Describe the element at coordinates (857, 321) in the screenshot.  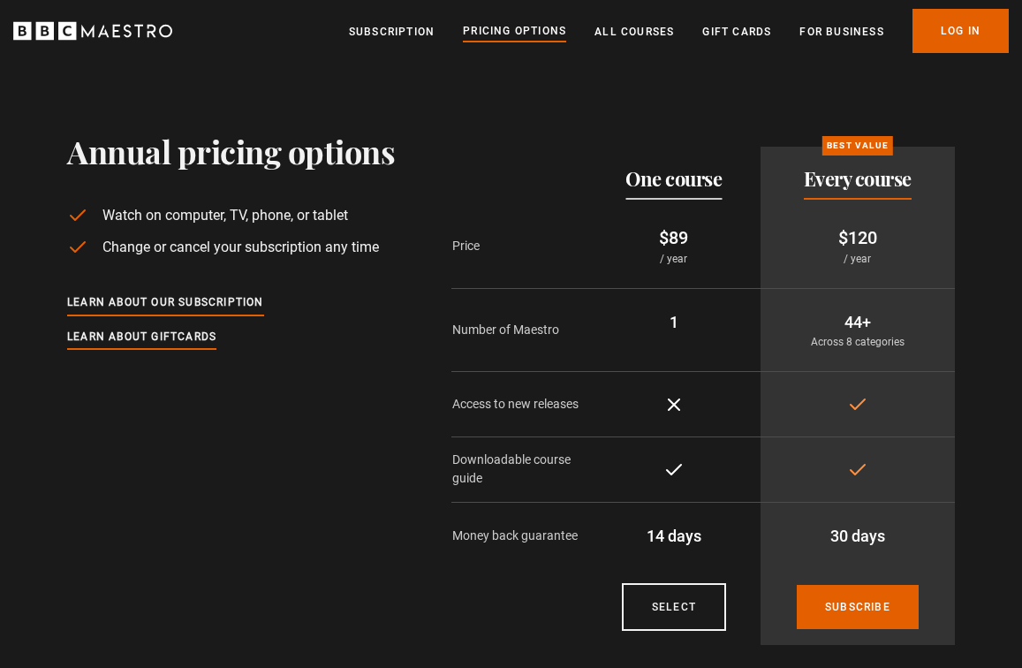
I see `p: 44+` at that location.